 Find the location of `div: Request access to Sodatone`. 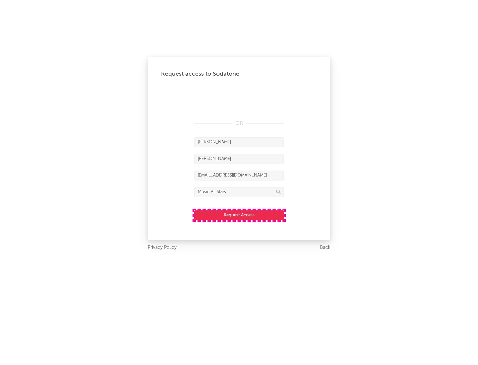

div: Request access to Sodatone is located at coordinates (239, 74).